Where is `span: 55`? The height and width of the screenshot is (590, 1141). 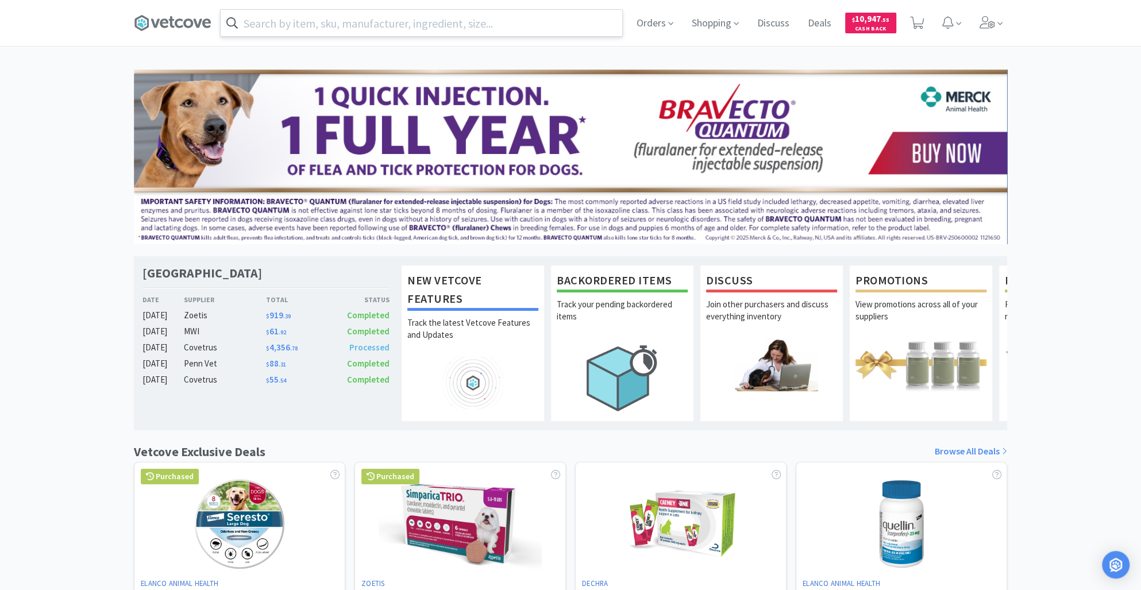
span: 55 is located at coordinates (276, 379).